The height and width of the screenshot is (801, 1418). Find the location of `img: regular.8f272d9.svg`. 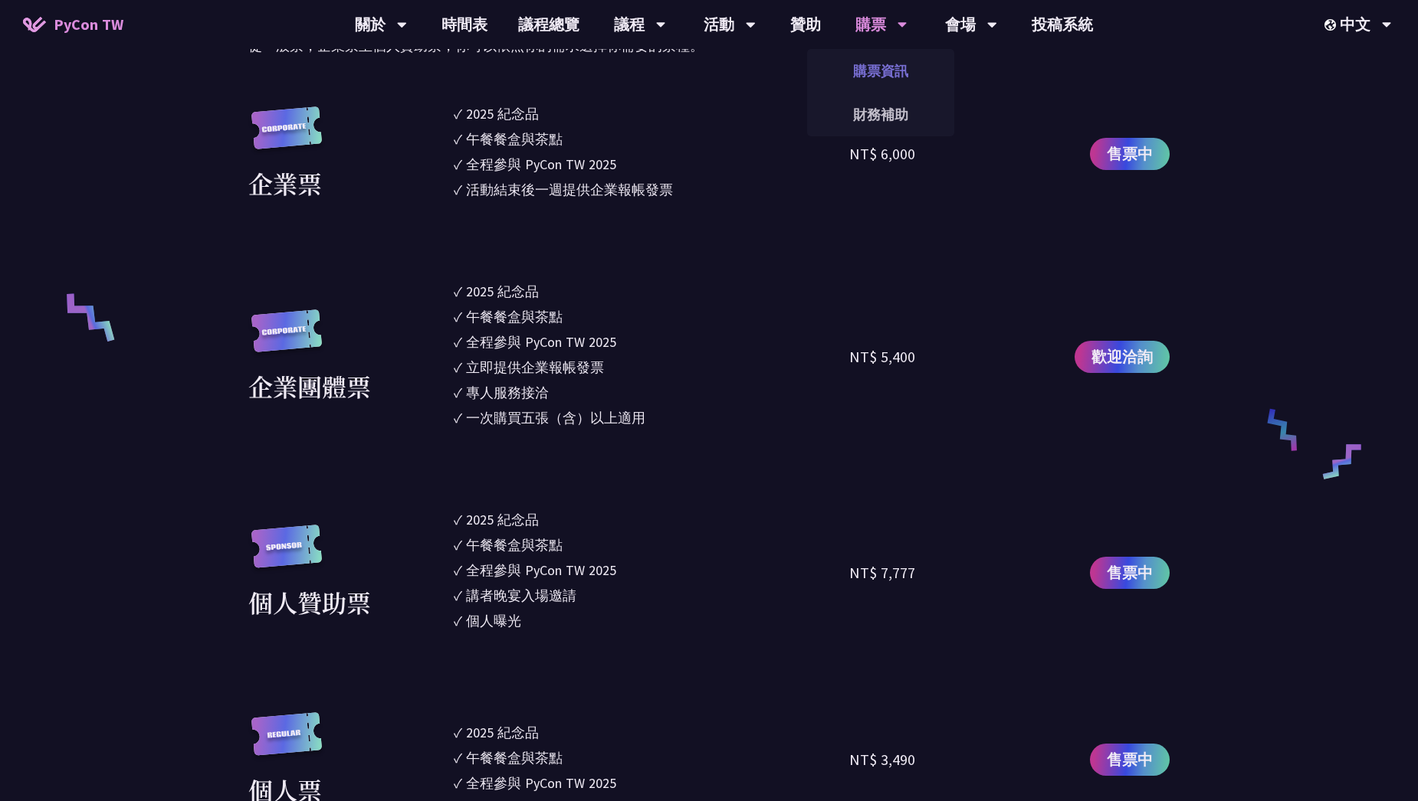

img: regular.8f272d9.svg is located at coordinates (287, 742).